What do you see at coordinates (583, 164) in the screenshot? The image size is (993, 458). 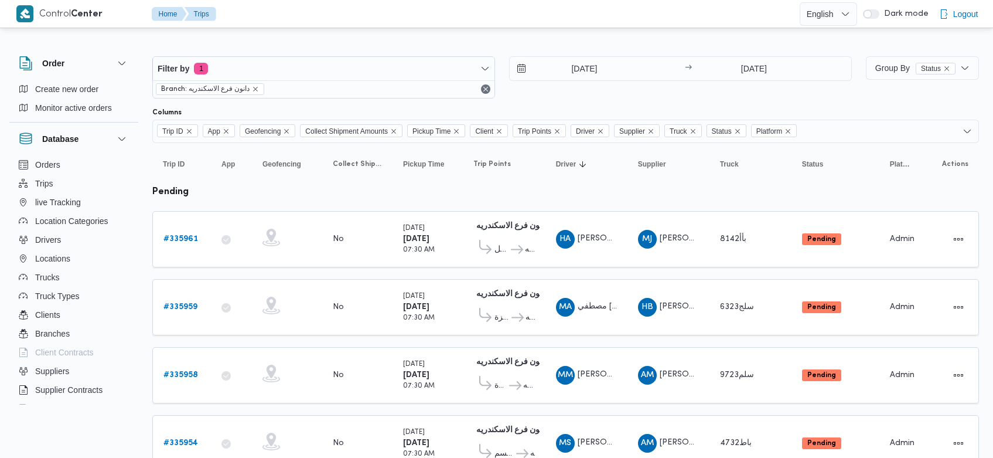 I see `svg: Sorted in descending order` at bounding box center [583, 164].